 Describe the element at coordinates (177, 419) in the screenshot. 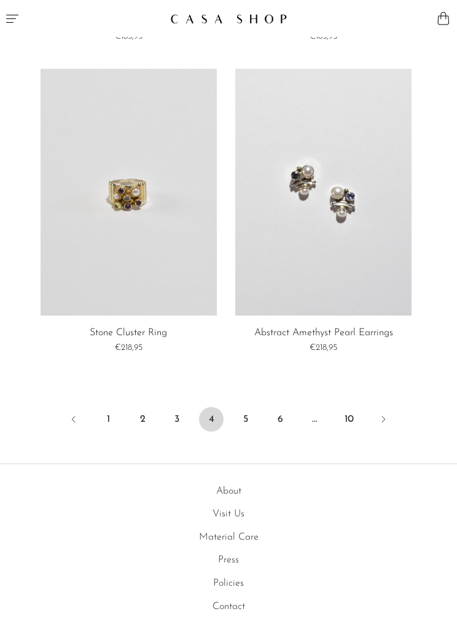

I see `a: 3` at that location.